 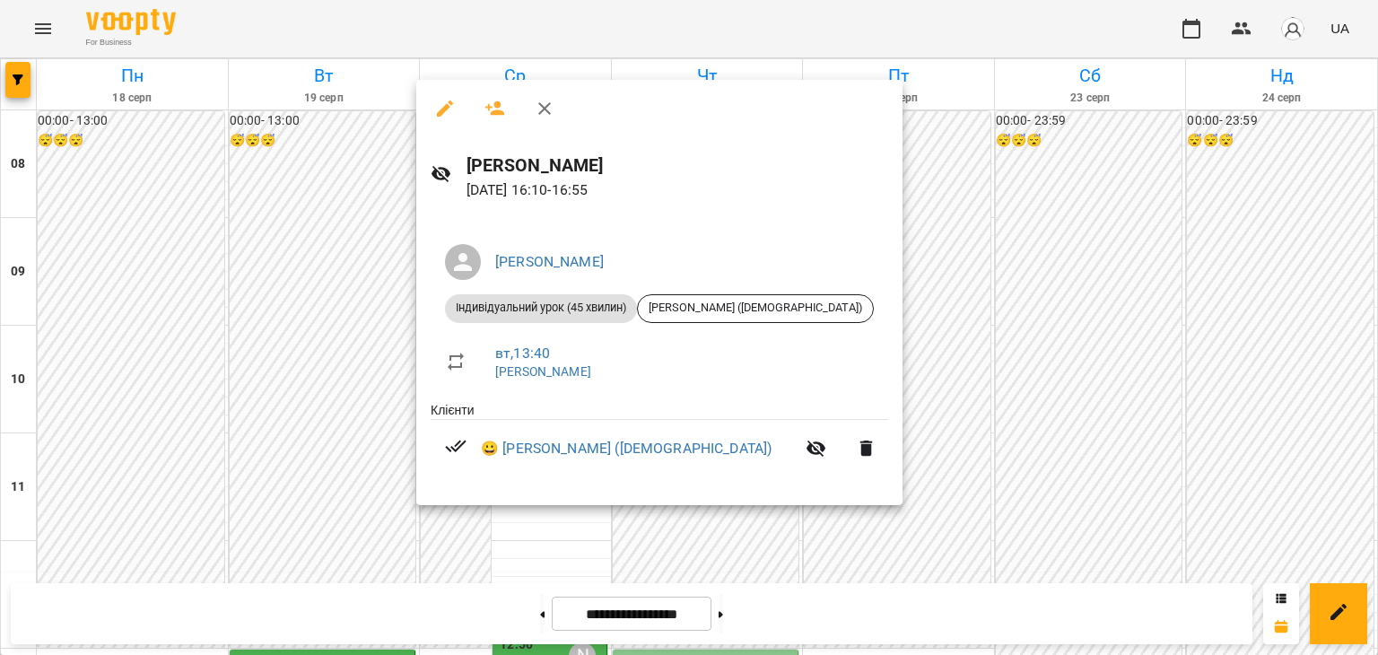 I want to click on a: вт , 13:40, so click(x=522, y=353).